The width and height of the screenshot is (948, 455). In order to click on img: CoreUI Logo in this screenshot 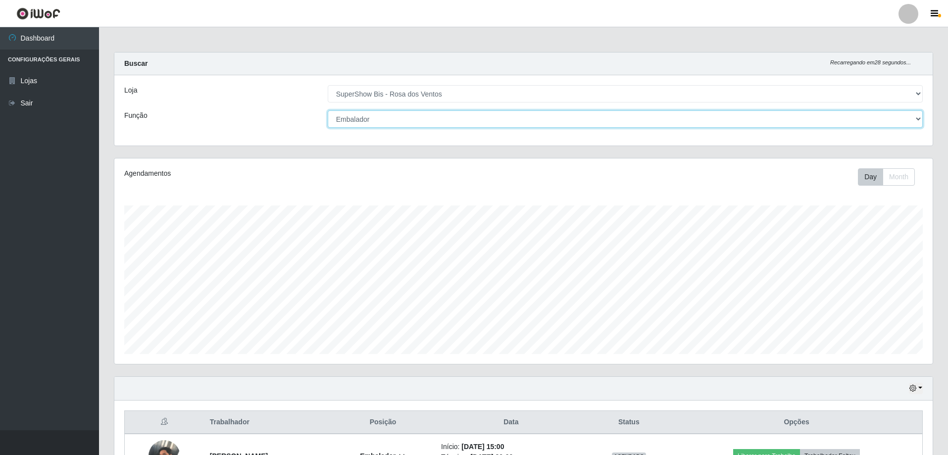, I will do `click(38, 13)`.